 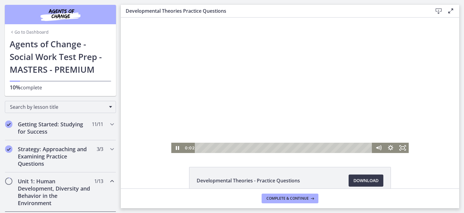 I want to click on button: Mute, so click(x=258, y=130).